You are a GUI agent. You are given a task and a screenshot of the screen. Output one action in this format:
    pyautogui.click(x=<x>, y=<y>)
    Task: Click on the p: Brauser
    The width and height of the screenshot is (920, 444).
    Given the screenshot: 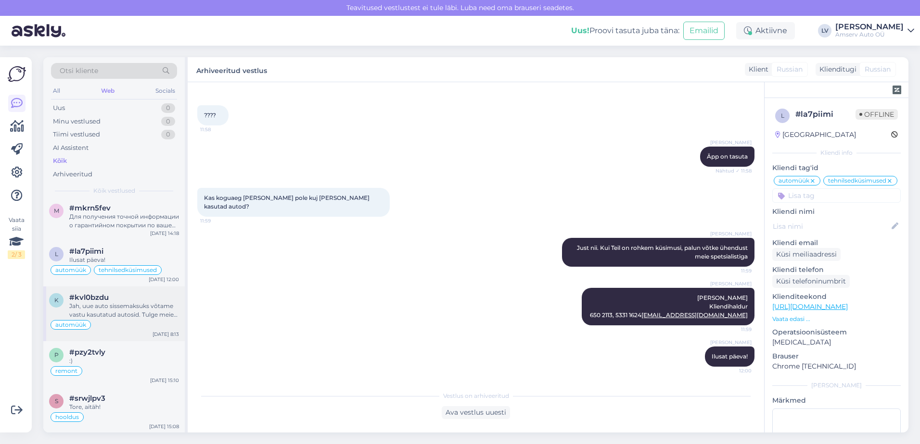 What is the action you would take?
    pyautogui.click(x=836, y=356)
    